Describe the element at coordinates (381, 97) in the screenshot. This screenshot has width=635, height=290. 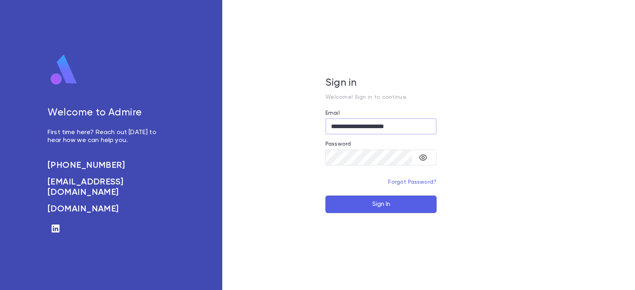
I see `p: Welcome! Sign in to continue.` at that location.